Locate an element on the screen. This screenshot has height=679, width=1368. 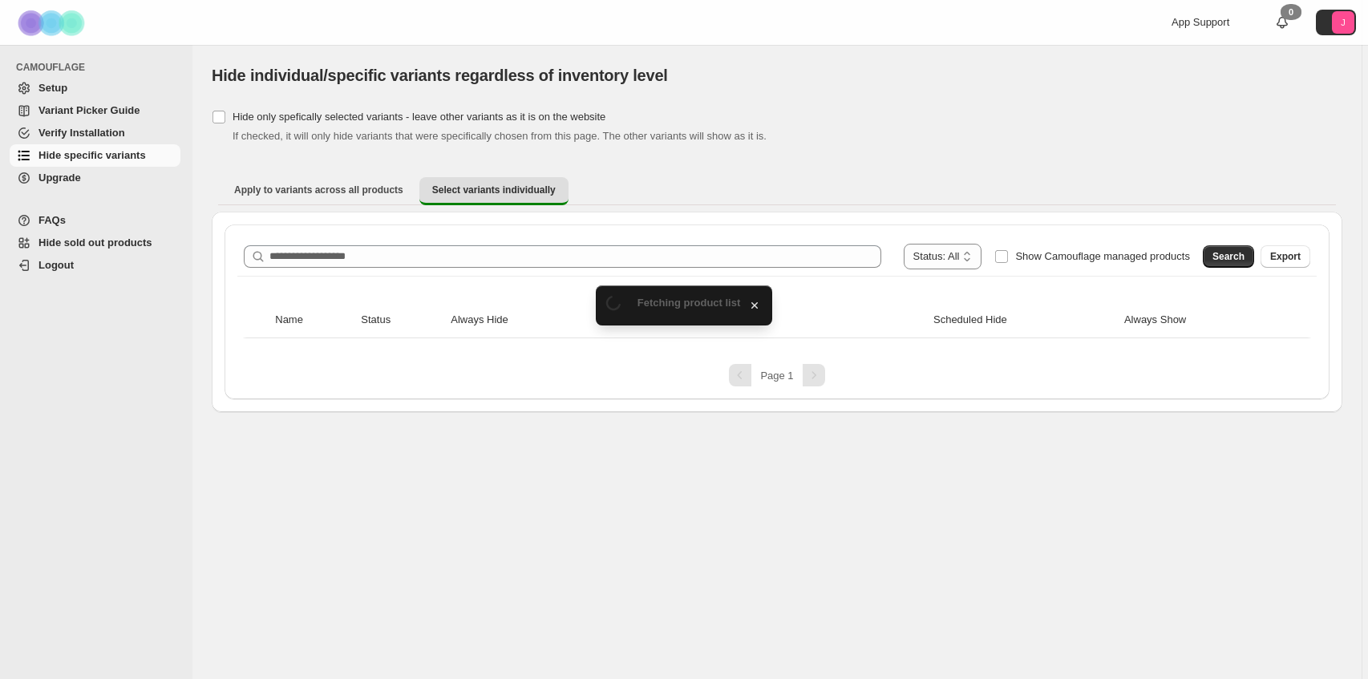
button: Apply to variants across all products is located at coordinates (318, 190).